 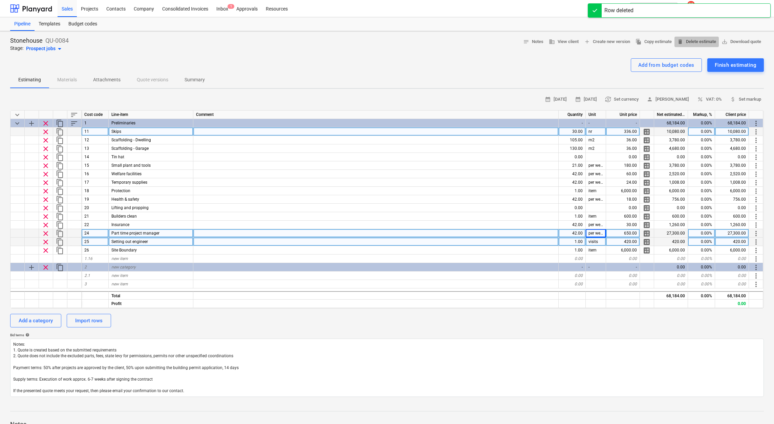 I want to click on span: currency_exchange, so click(x=608, y=99).